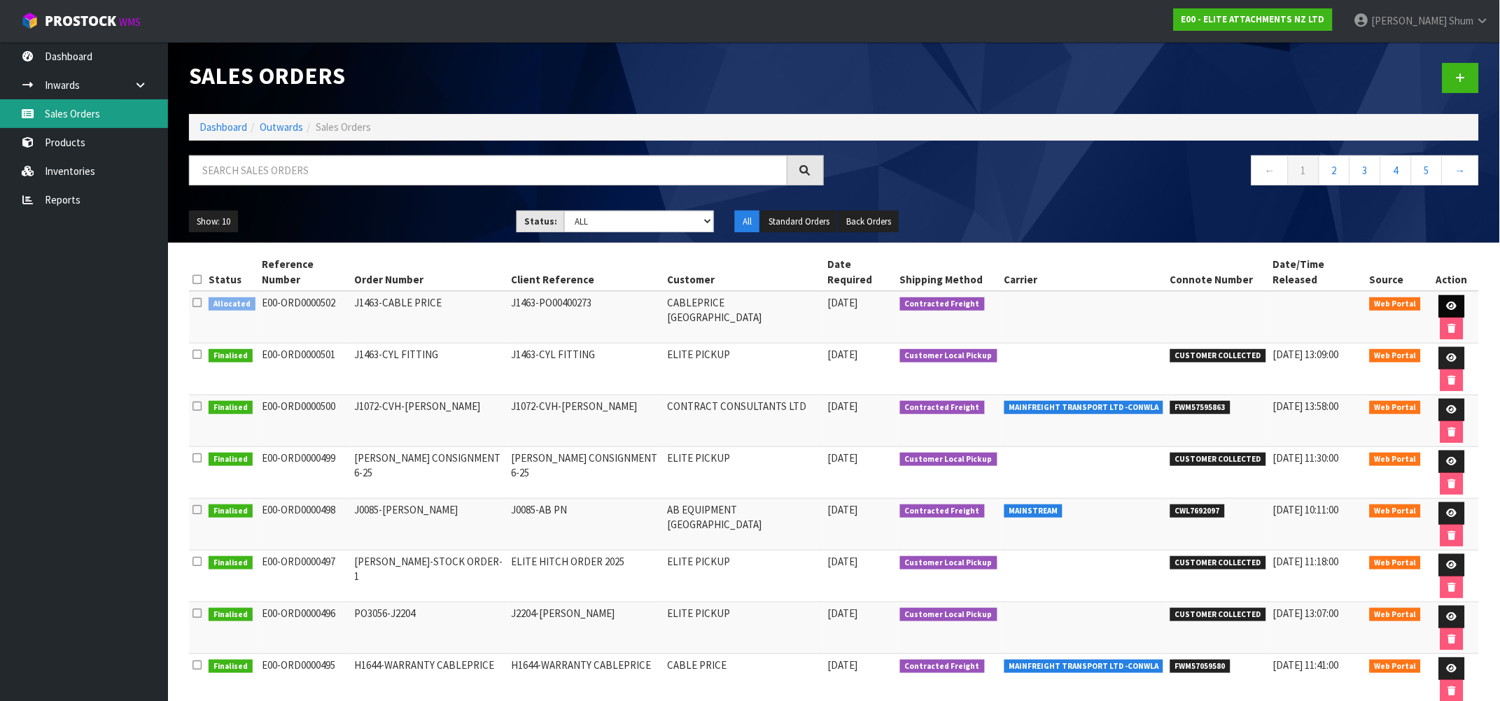 This screenshot has height=701, width=1500. Describe the element at coordinates (305, 628) in the screenshot. I see `td: E00-ORD0000496` at that location.